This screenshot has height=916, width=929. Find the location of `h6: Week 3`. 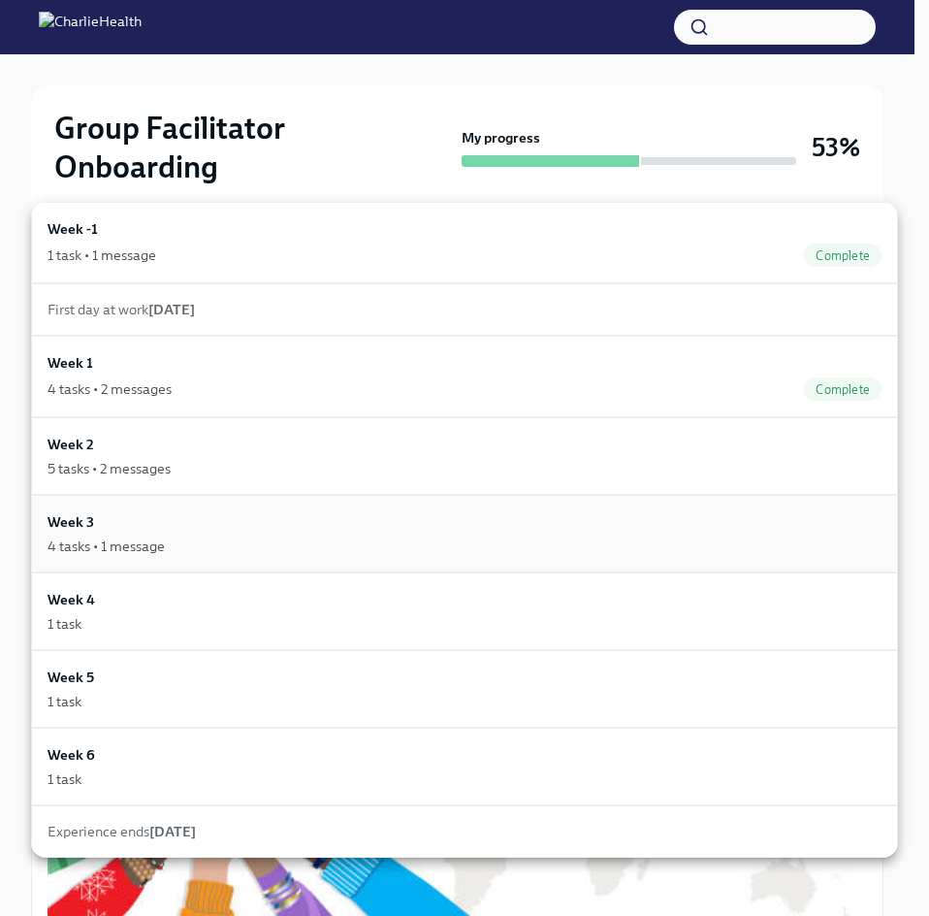

h6: Week 3 is located at coordinates (71, 522).